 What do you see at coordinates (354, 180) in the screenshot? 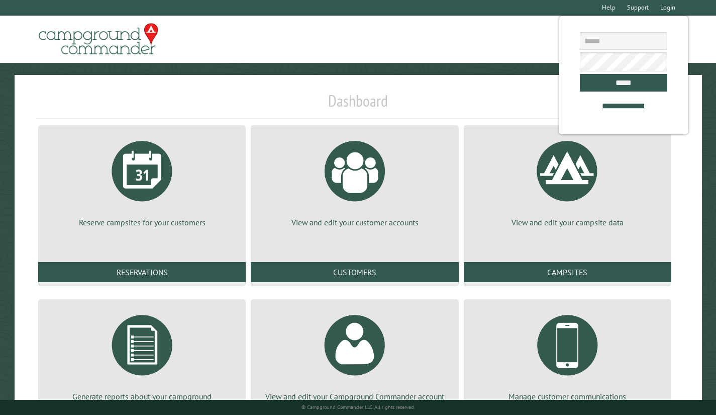
I see `a: View and edit your customer accounts` at bounding box center [354, 180].